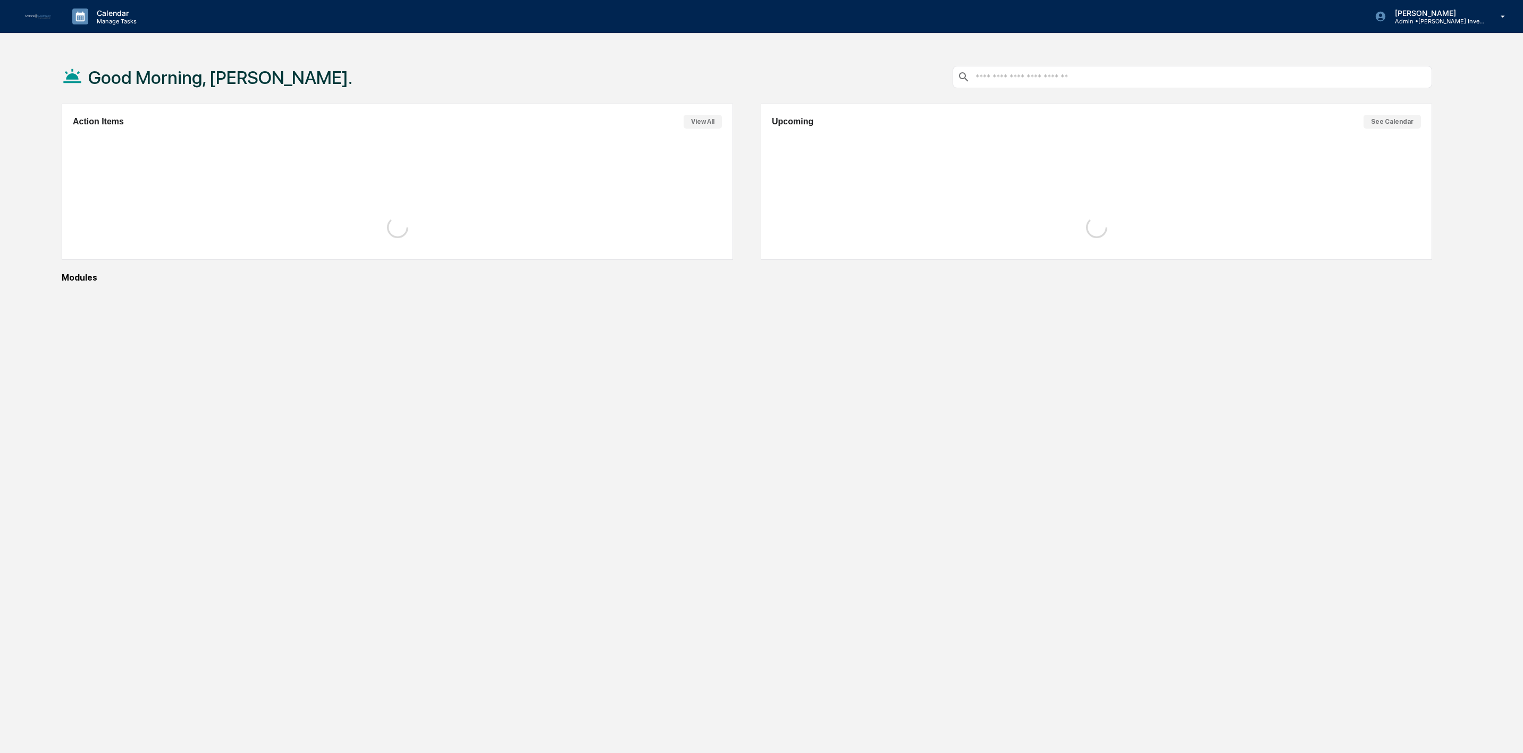  What do you see at coordinates (115, 21) in the screenshot?
I see `p: Manage Tasks` at bounding box center [115, 21].